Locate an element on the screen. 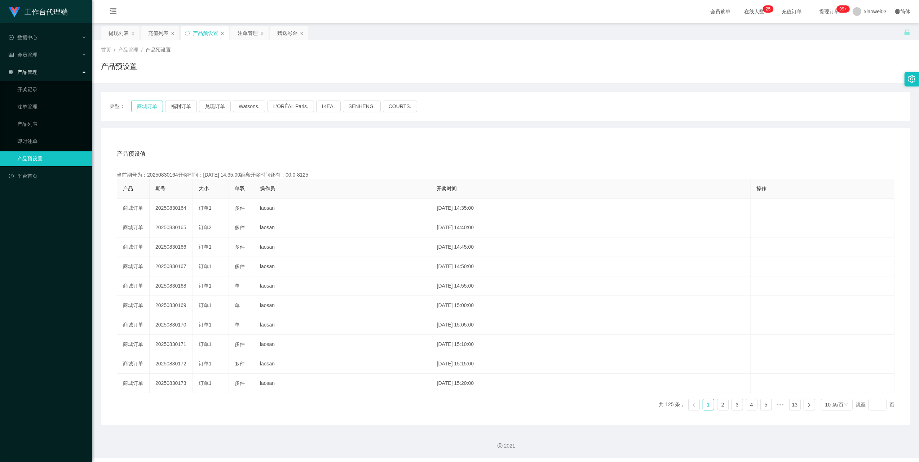 The height and width of the screenshot is (462, 919). div: 10 条/页 is located at coordinates (835, 405).